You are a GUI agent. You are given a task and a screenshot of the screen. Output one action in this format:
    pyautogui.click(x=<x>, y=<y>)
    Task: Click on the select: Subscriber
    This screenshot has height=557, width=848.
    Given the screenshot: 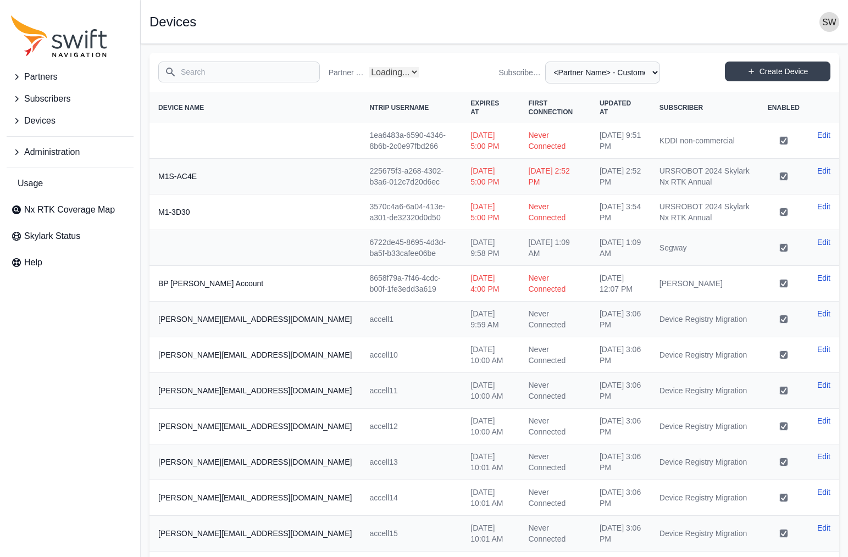 What is the action you would take?
    pyautogui.click(x=602, y=73)
    